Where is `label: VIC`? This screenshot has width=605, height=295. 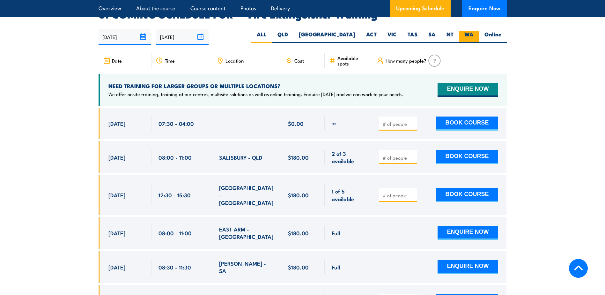 label: VIC is located at coordinates (392, 37).